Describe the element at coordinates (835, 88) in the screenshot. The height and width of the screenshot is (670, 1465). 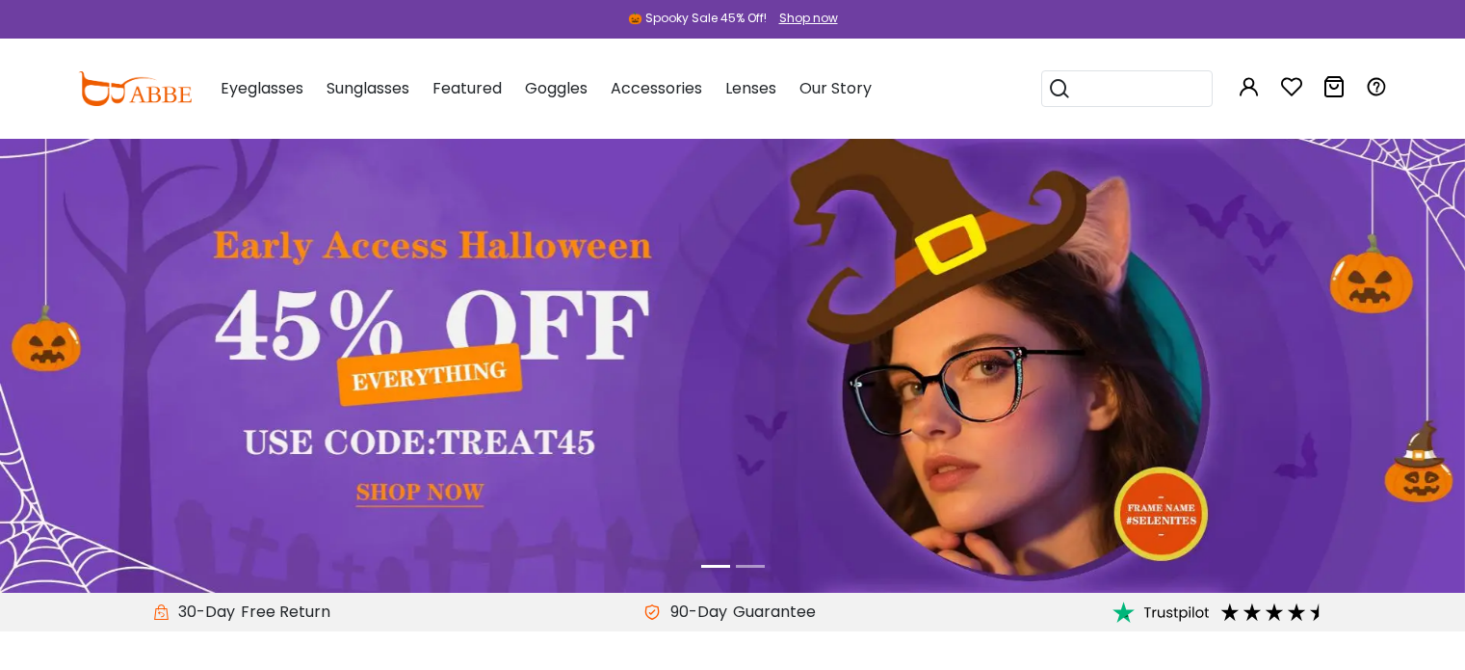
I see `span: Our Story` at that location.